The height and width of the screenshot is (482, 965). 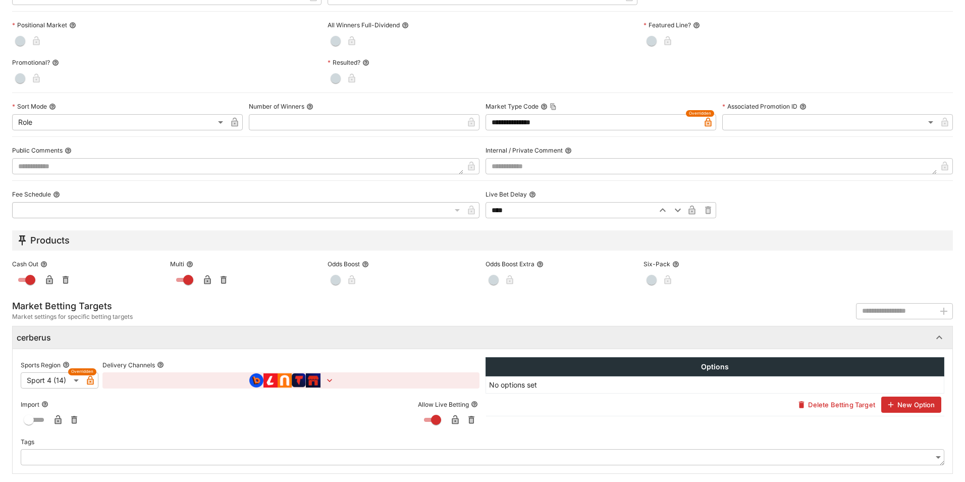 What do you see at coordinates (540, 264) in the screenshot?
I see `button: Odds Boost Extra` at bounding box center [540, 264].